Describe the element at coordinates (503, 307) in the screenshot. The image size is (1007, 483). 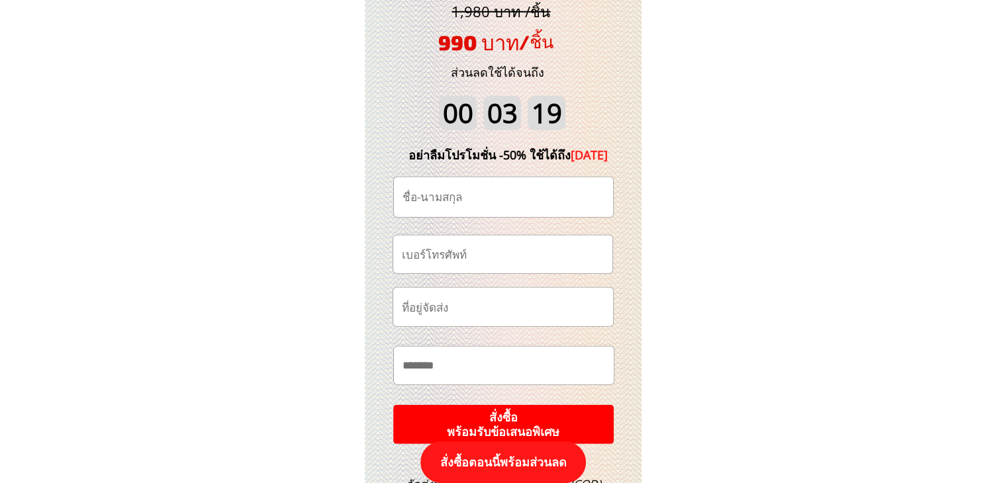
I see `input: ที่อยู่จัดส่ง` at that location.